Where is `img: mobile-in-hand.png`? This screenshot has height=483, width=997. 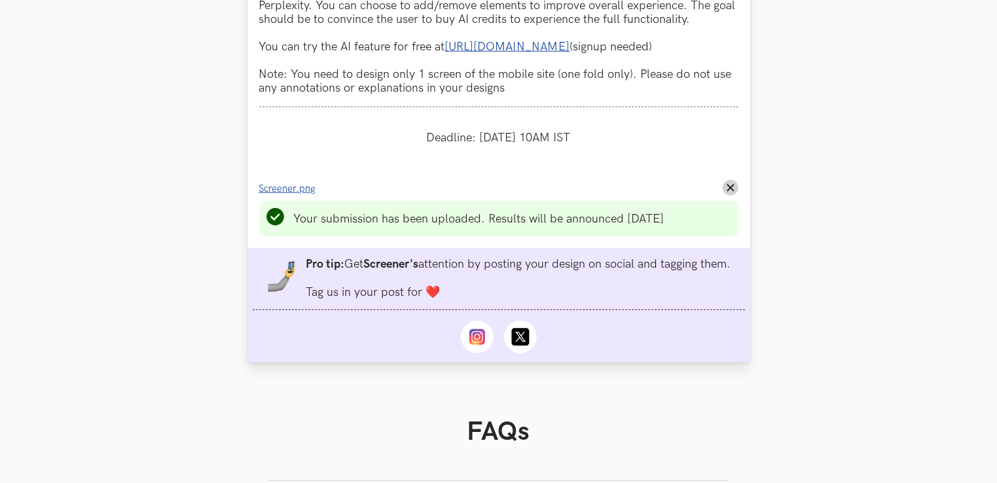 img: mobile-in-hand.png is located at coordinates (282, 277).